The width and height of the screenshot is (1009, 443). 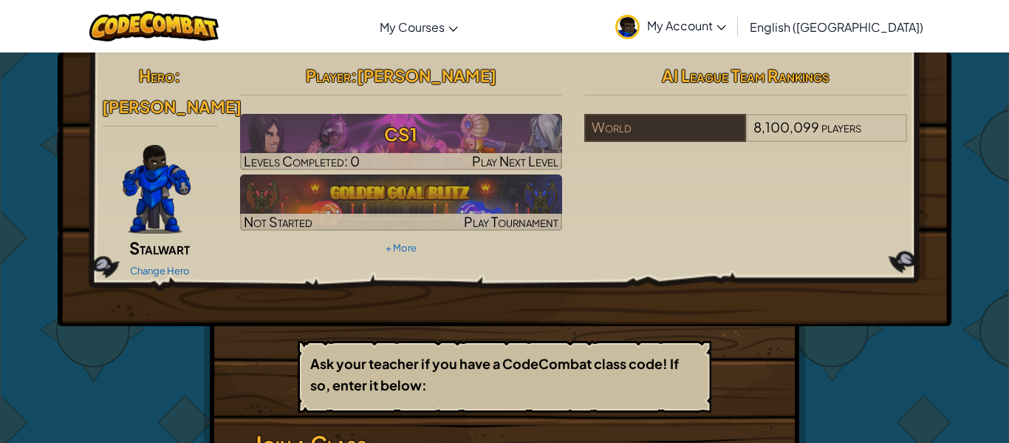 What do you see at coordinates (401, 202) in the screenshot?
I see `a: Not StartedPlay Tournament` at bounding box center [401, 202].